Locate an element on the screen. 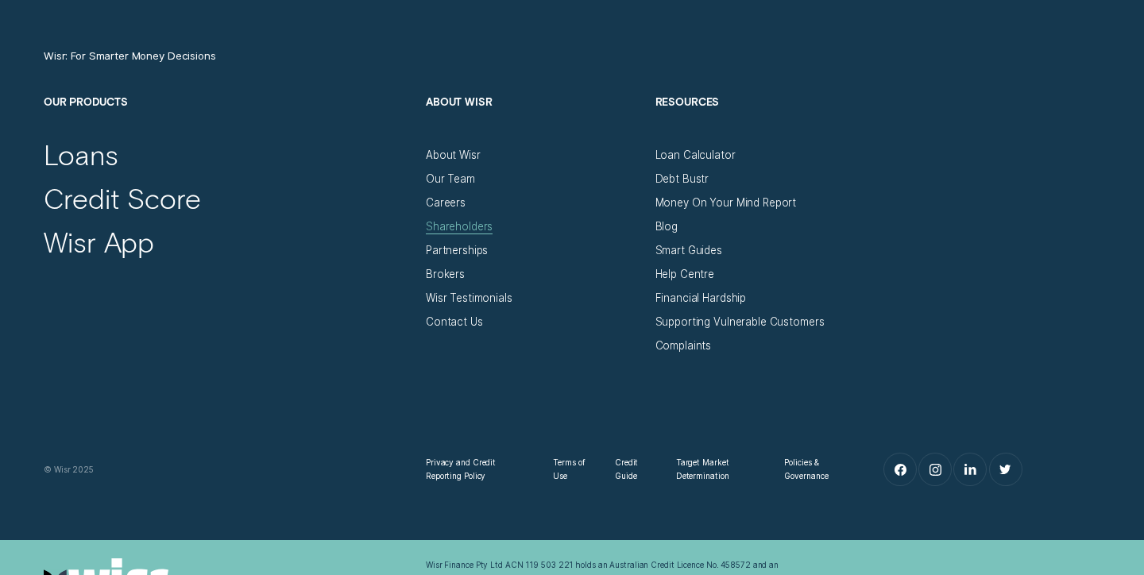 The image size is (1144, 575). a: Shareholders is located at coordinates (459, 226).